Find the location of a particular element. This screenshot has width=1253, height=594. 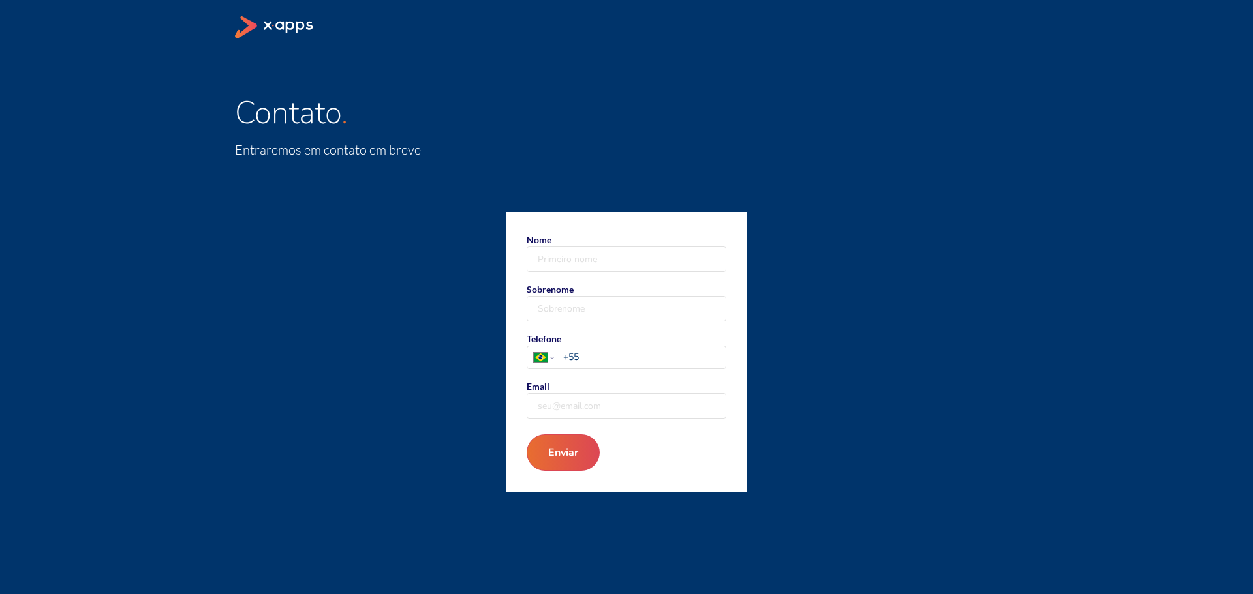

label: Email is located at coordinates (626, 399).